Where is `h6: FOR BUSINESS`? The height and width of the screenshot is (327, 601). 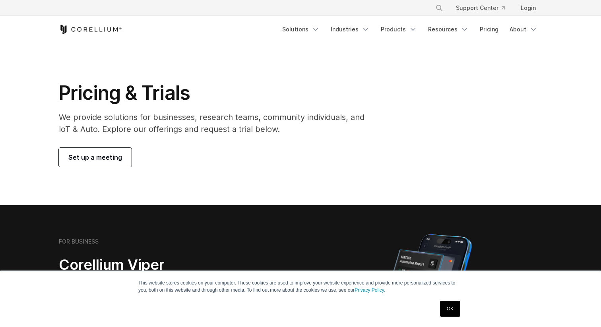 h6: FOR BUSINESS is located at coordinates (79, 242).